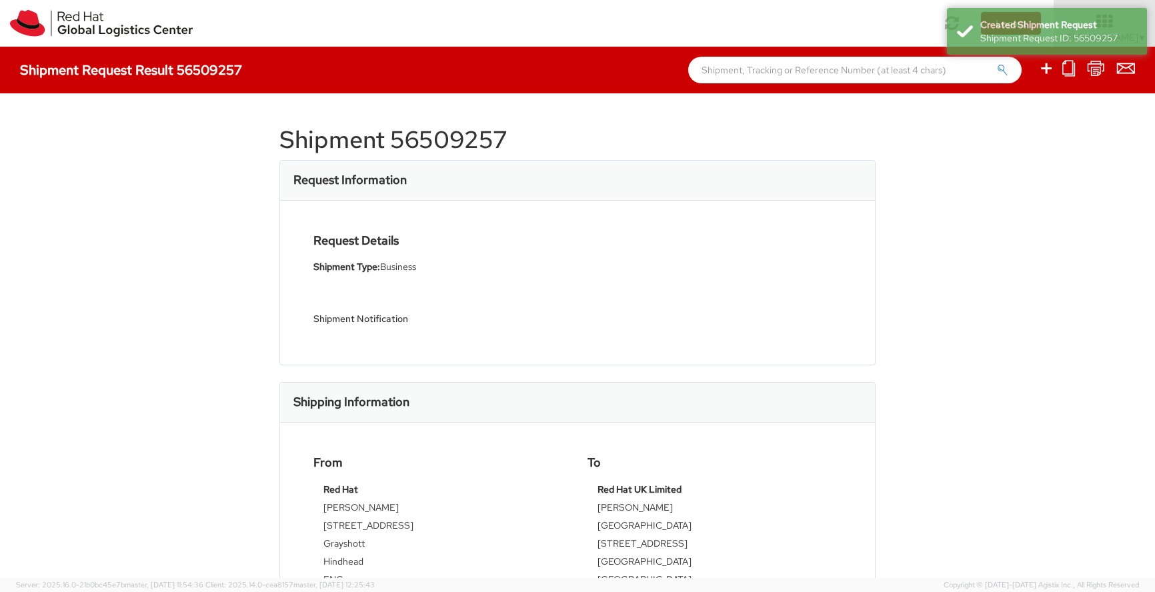  What do you see at coordinates (352, 402) in the screenshot?
I see `h3: Shipping Information` at bounding box center [352, 402].